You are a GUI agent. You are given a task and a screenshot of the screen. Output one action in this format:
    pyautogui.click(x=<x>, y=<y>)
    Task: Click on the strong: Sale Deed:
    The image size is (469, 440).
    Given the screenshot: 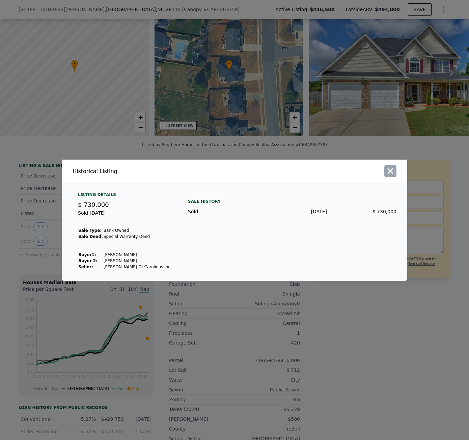 What is the action you would take?
    pyautogui.click(x=90, y=236)
    